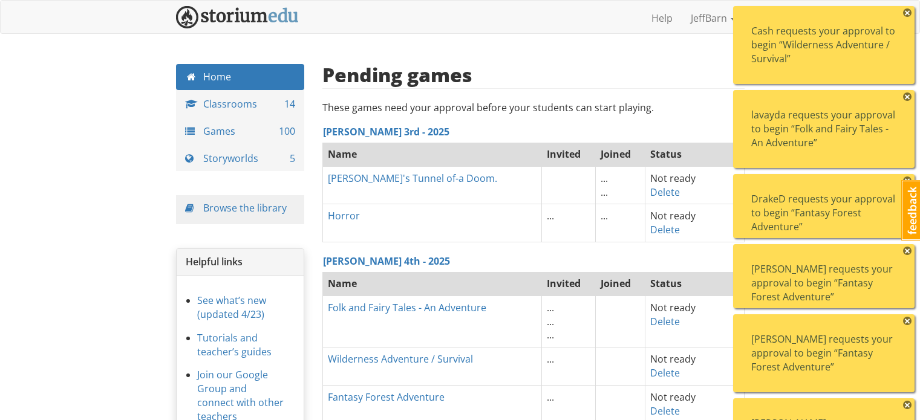 This screenshot has height=420, width=920. I want to click on span: 5, so click(292, 158).